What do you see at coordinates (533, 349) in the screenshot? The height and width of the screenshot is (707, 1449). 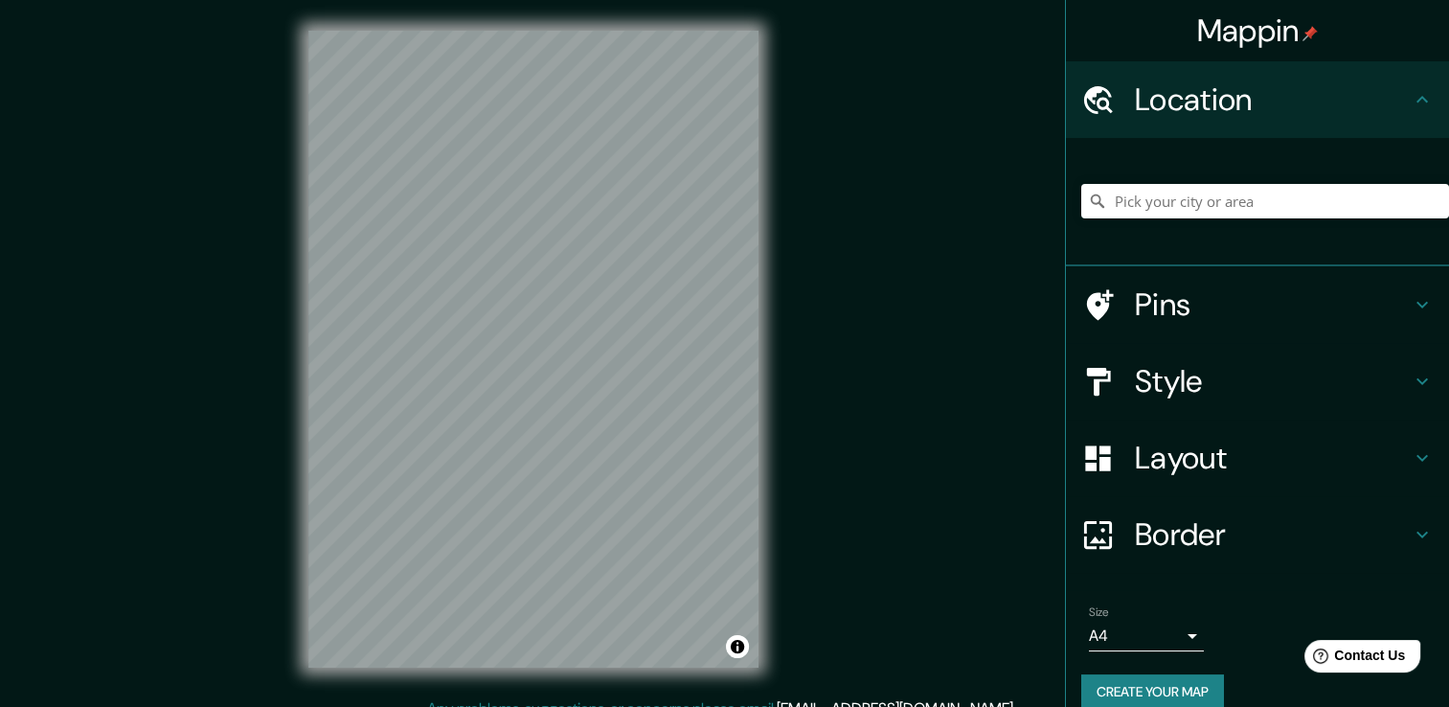 I see `canvas: Map` at bounding box center [533, 349].